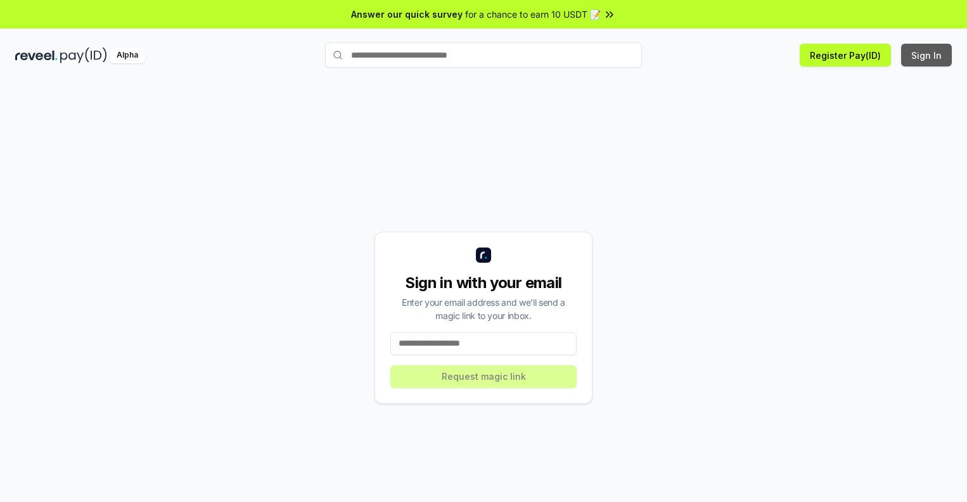  I want to click on img: logo_small, so click(483, 255).